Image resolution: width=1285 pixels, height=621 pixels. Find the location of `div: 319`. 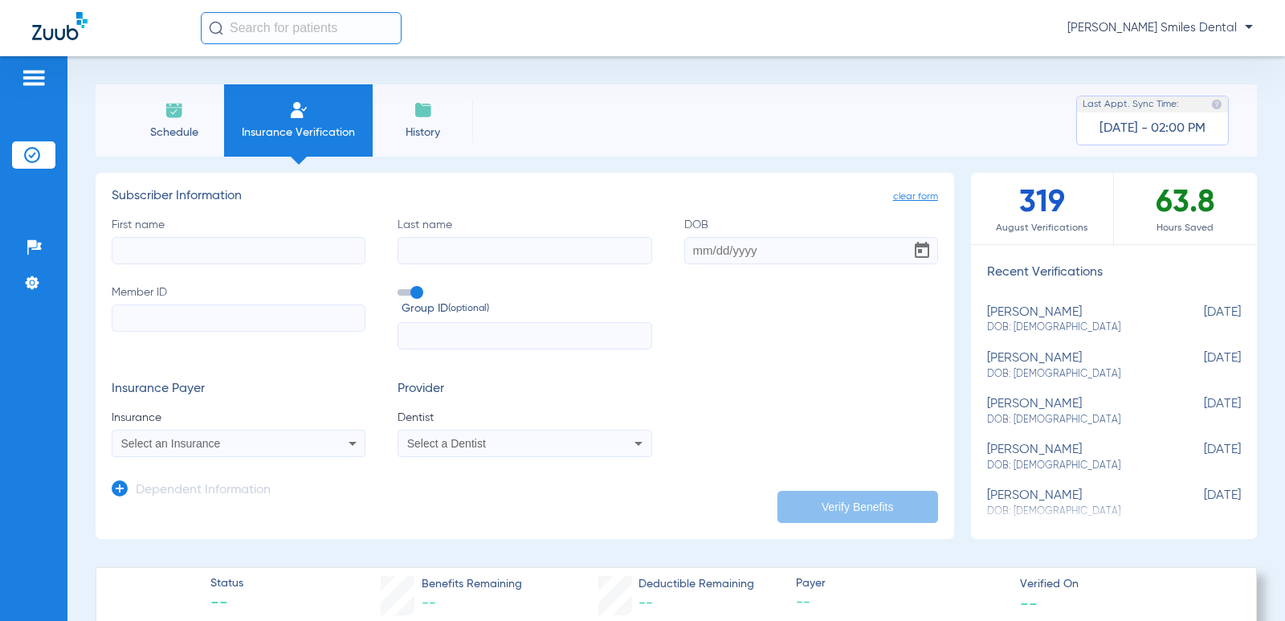

div: 319 is located at coordinates (1043, 208).